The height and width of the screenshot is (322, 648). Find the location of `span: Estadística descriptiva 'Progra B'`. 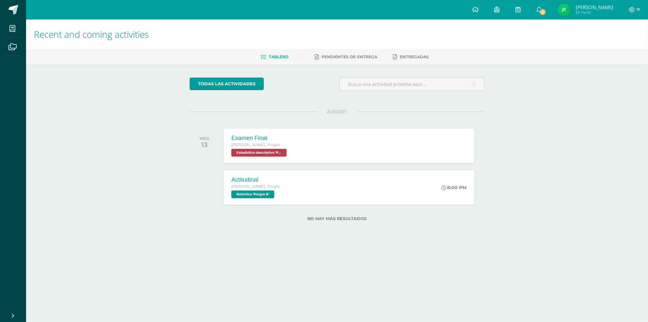

span: Estadística descriptiva 'Progra B' is located at coordinates (259, 153).